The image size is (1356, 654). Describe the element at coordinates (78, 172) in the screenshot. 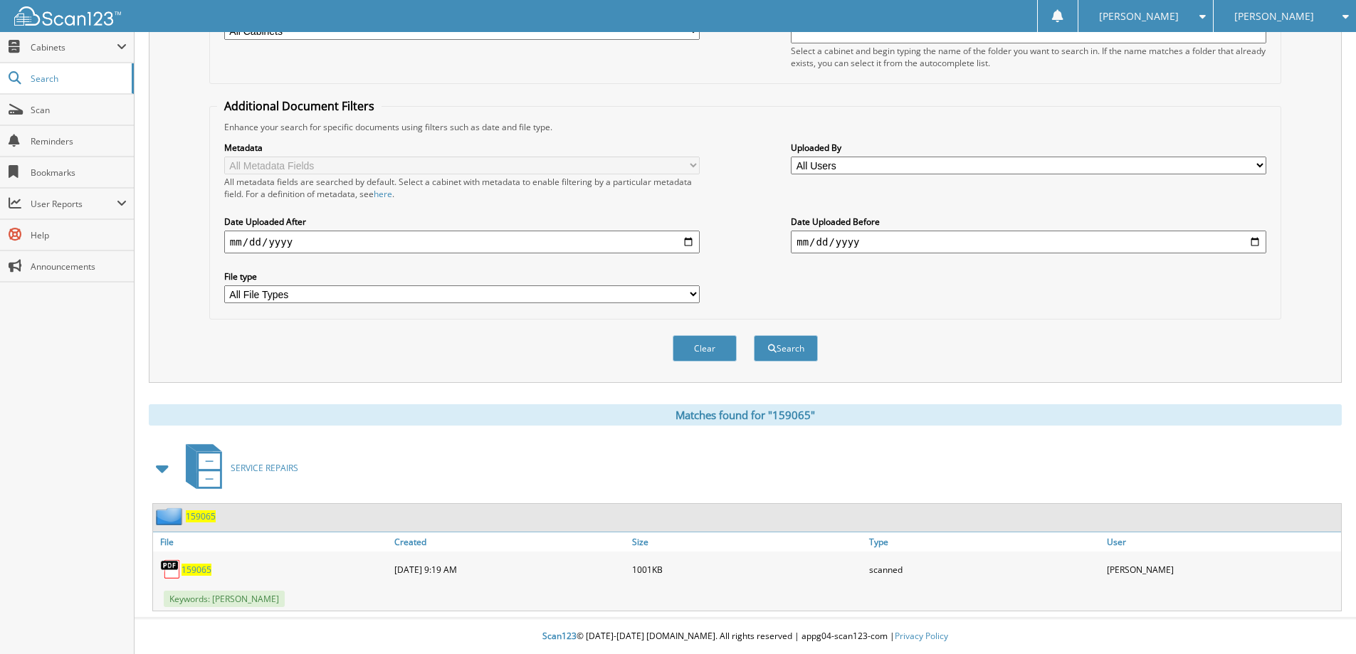

I see `span: Bookmarks` at that location.